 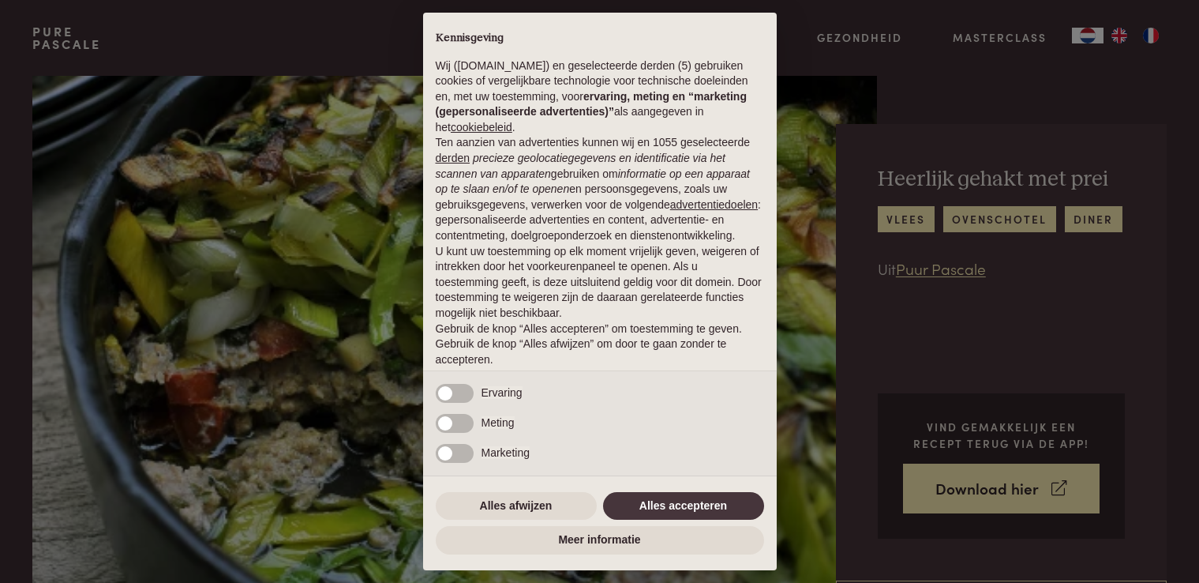 What do you see at coordinates (600, 39) in the screenshot?
I see `h2: Kennisgeving` at bounding box center [600, 39].